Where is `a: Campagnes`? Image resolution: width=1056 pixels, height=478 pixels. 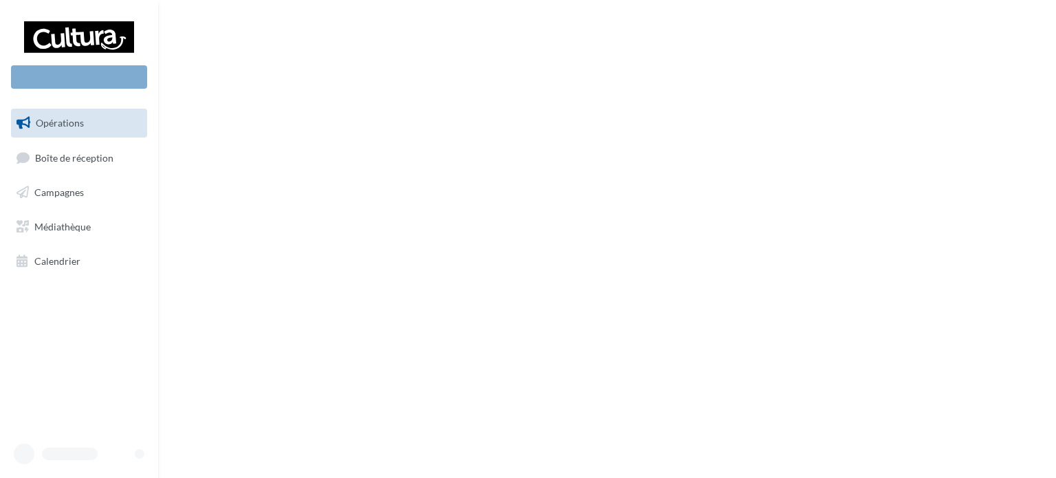
a: Campagnes is located at coordinates (79, 192).